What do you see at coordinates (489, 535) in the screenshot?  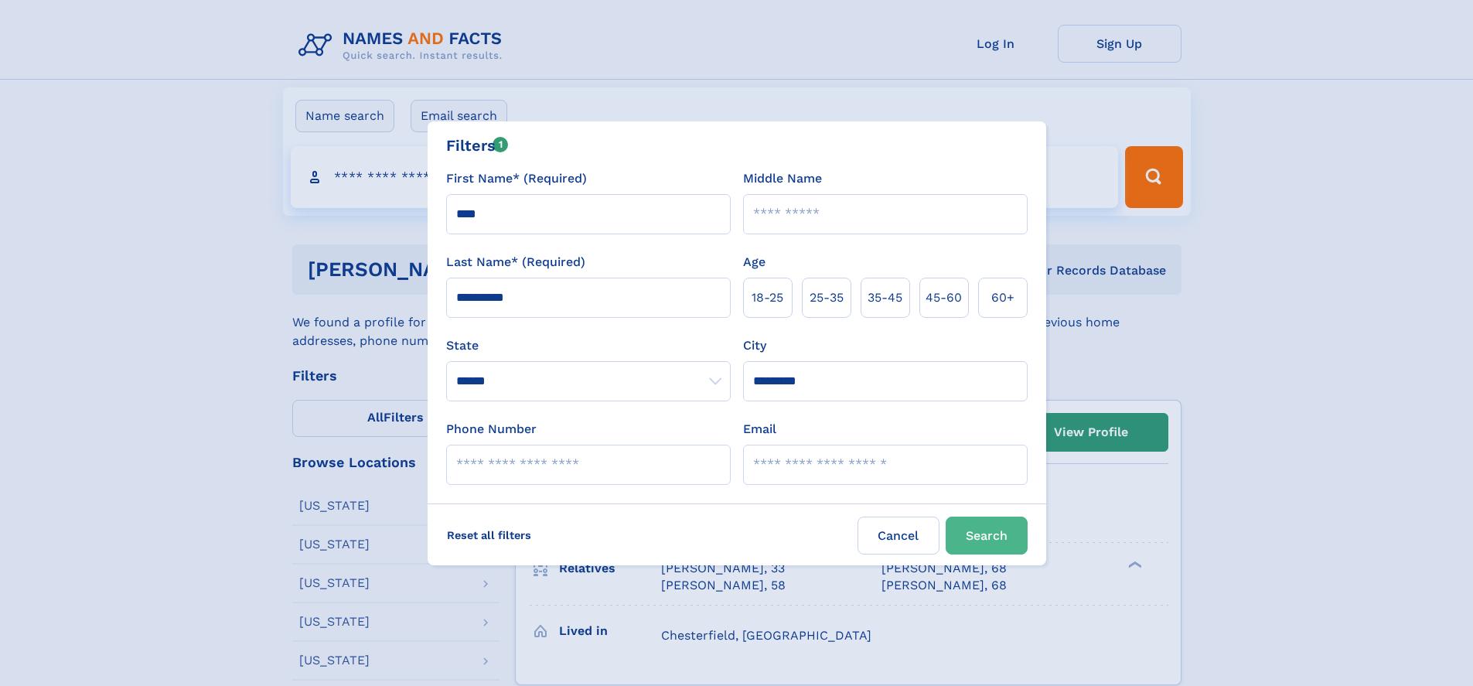 I see `label: Reset all filters` at bounding box center [489, 535].